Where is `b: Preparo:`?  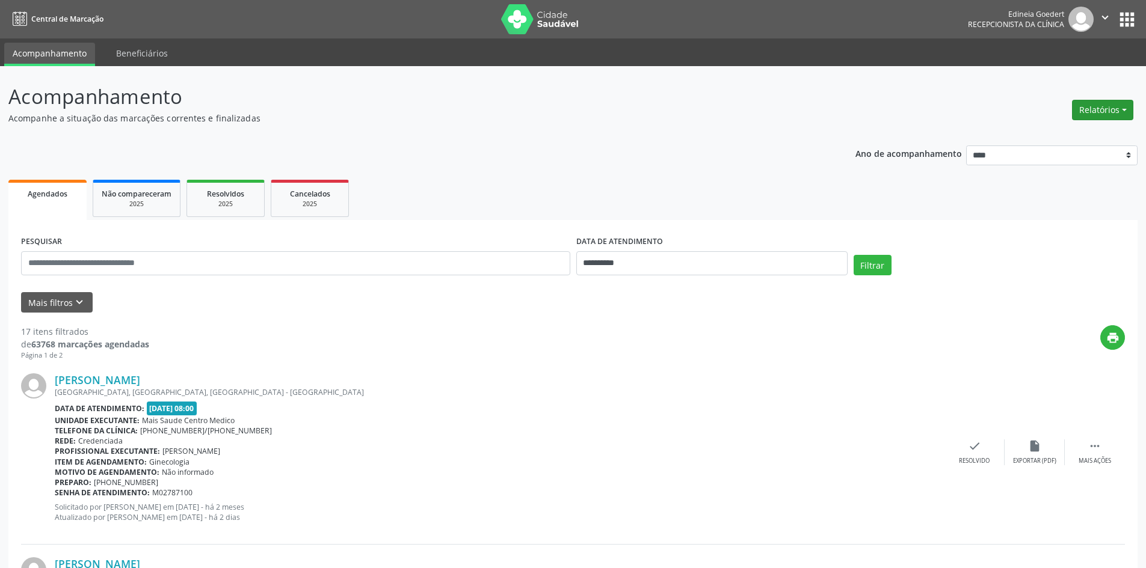
b: Preparo: is located at coordinates (73, 482).